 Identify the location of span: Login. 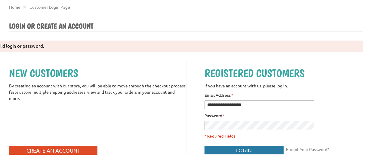
(244, 150).